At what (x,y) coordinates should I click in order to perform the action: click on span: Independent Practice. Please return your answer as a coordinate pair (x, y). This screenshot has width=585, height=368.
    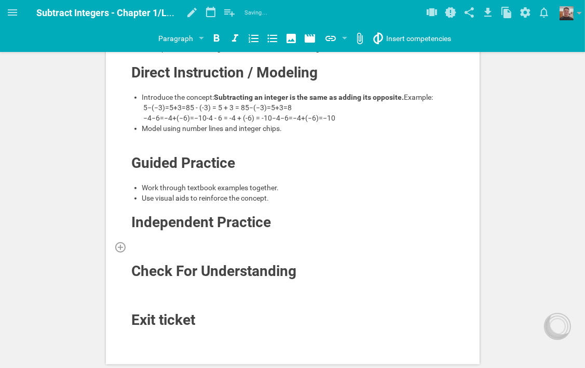
    Looking at the image, I should click on (201, 222).